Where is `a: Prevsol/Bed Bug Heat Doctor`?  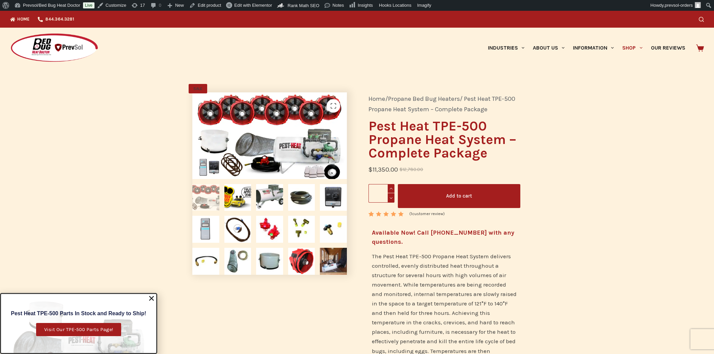
a: Prevsol/Bed Bug Heat Doctor is located at coordinates (54, 48).